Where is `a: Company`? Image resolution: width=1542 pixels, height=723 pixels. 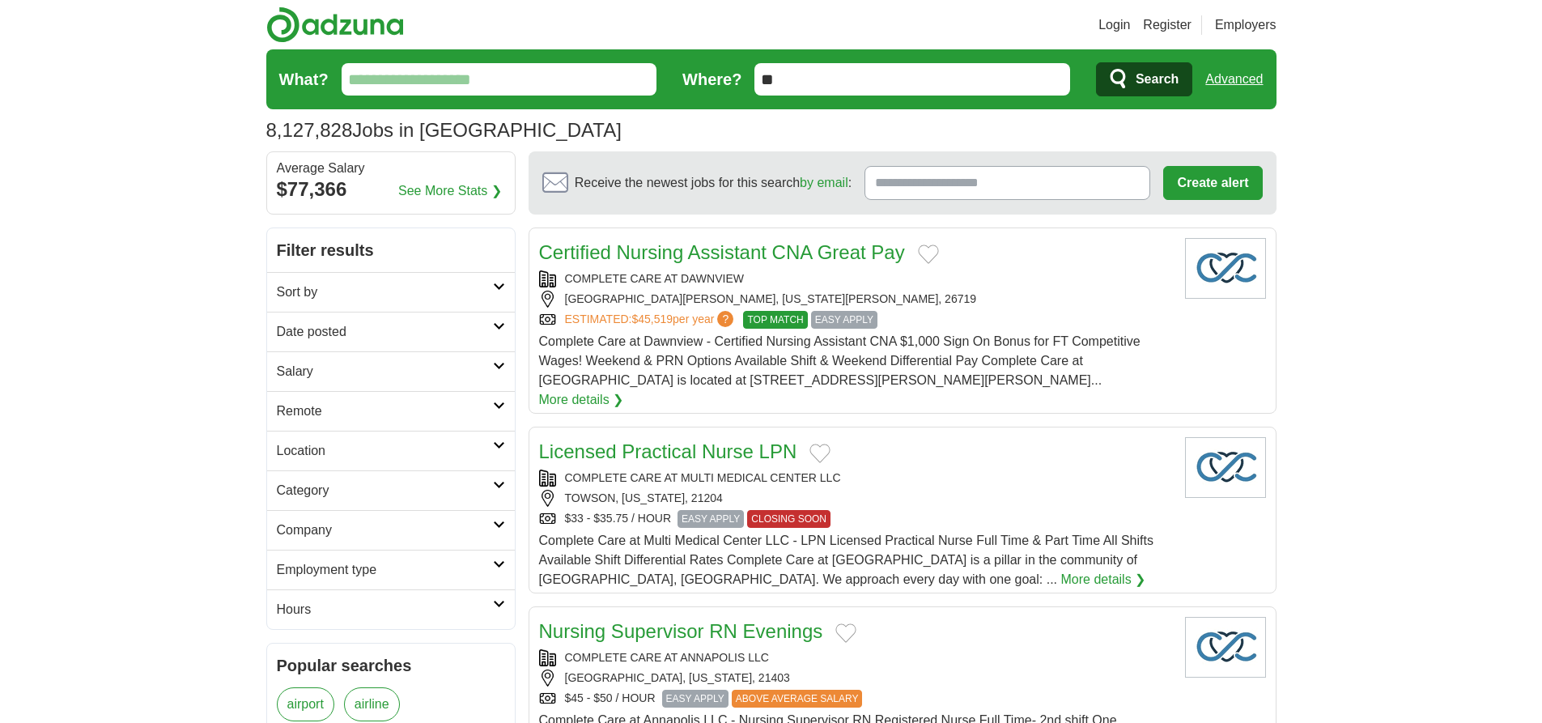
a: Company is located at coordinates (391, 529).